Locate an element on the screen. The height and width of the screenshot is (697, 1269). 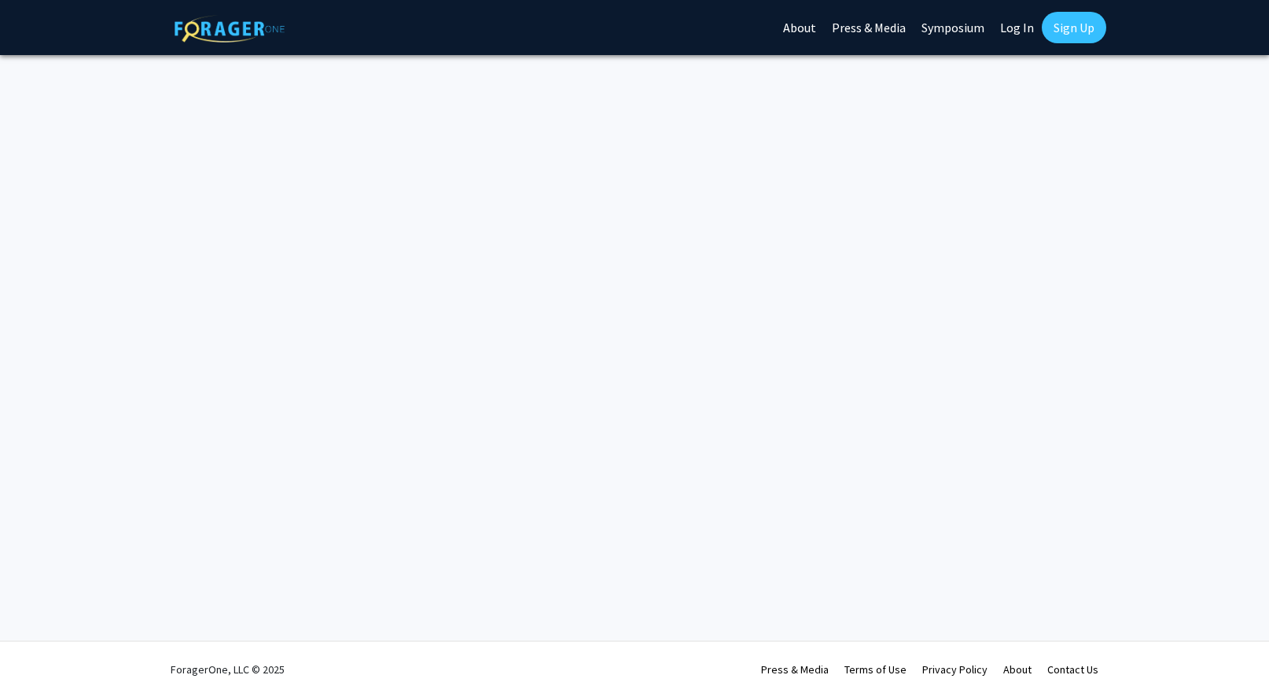
a: Contact Us is located at coordinates (1073, 669).